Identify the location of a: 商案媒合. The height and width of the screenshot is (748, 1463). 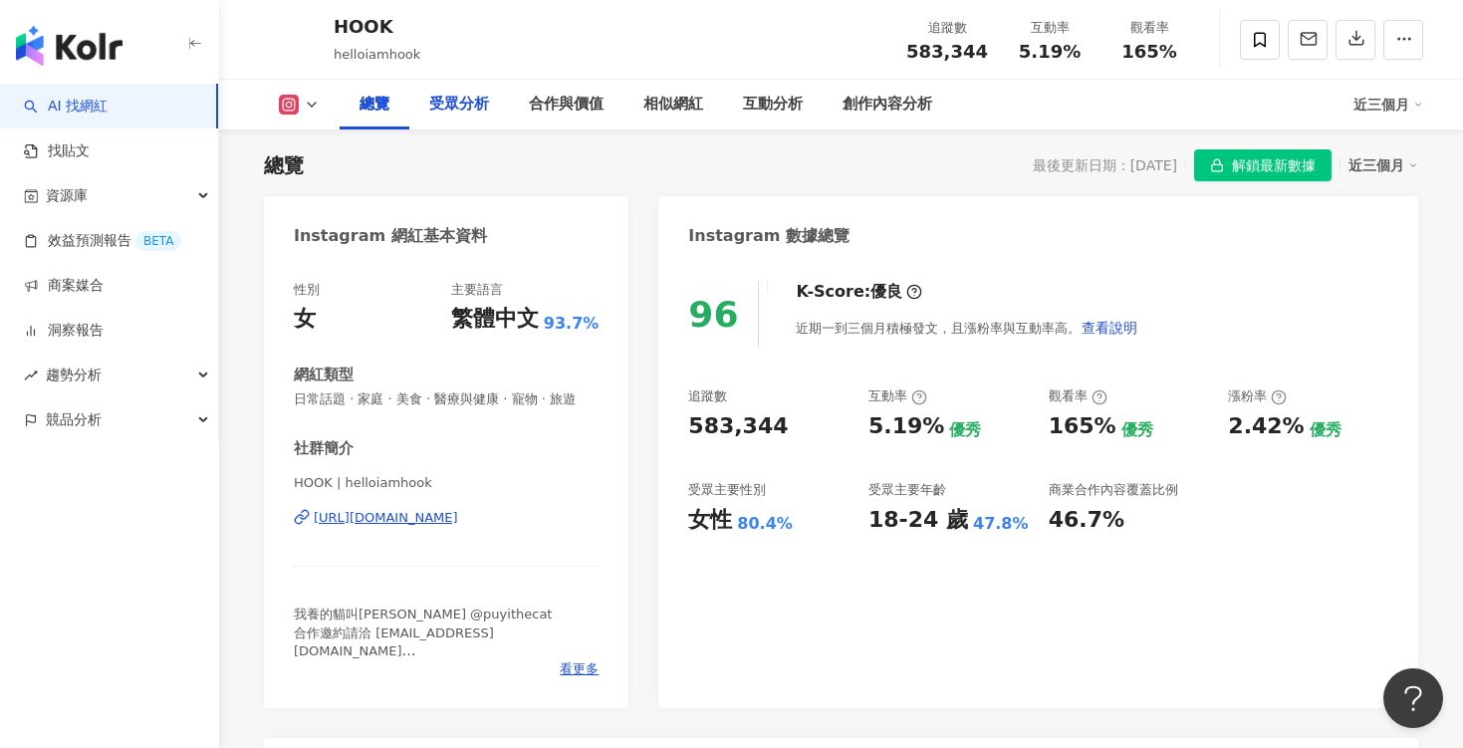
(64, 286).